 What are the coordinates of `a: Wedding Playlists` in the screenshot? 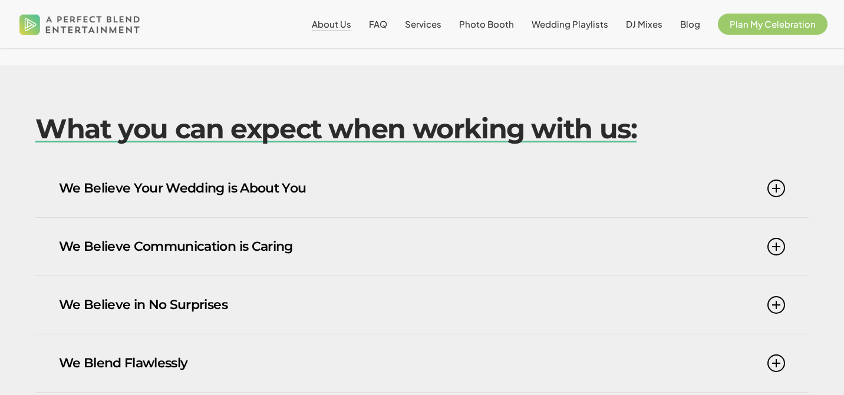 It's located at (570, 24).